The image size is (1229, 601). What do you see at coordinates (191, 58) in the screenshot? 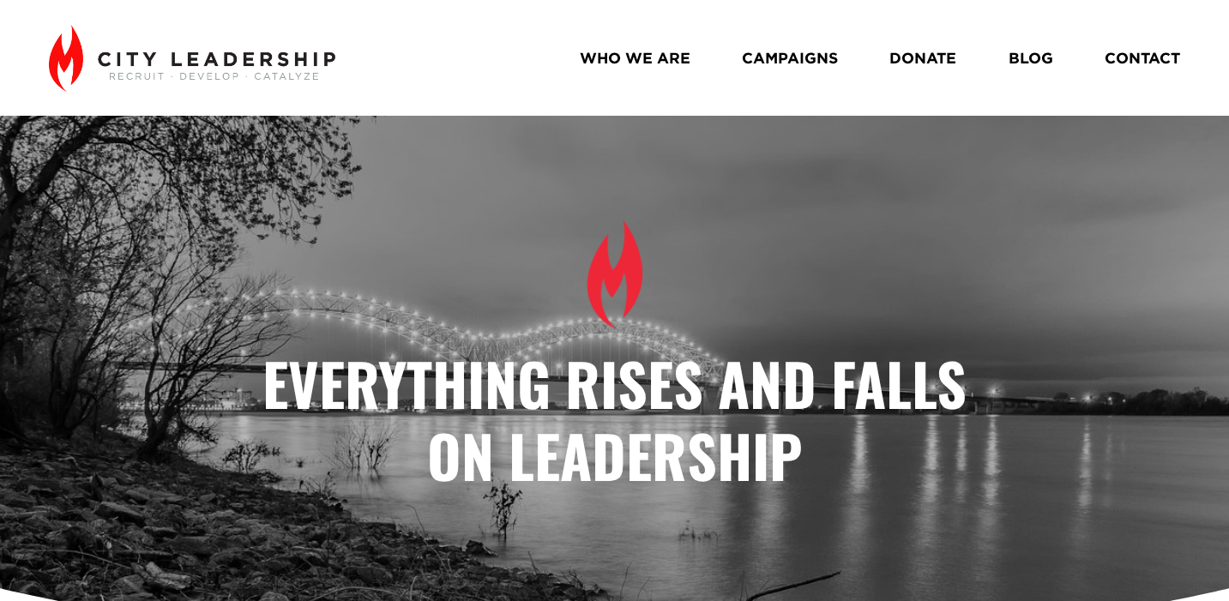
I see `img: City Leadership - Recruit. Develop. Catalyze.` at bounding box center [191, 58].